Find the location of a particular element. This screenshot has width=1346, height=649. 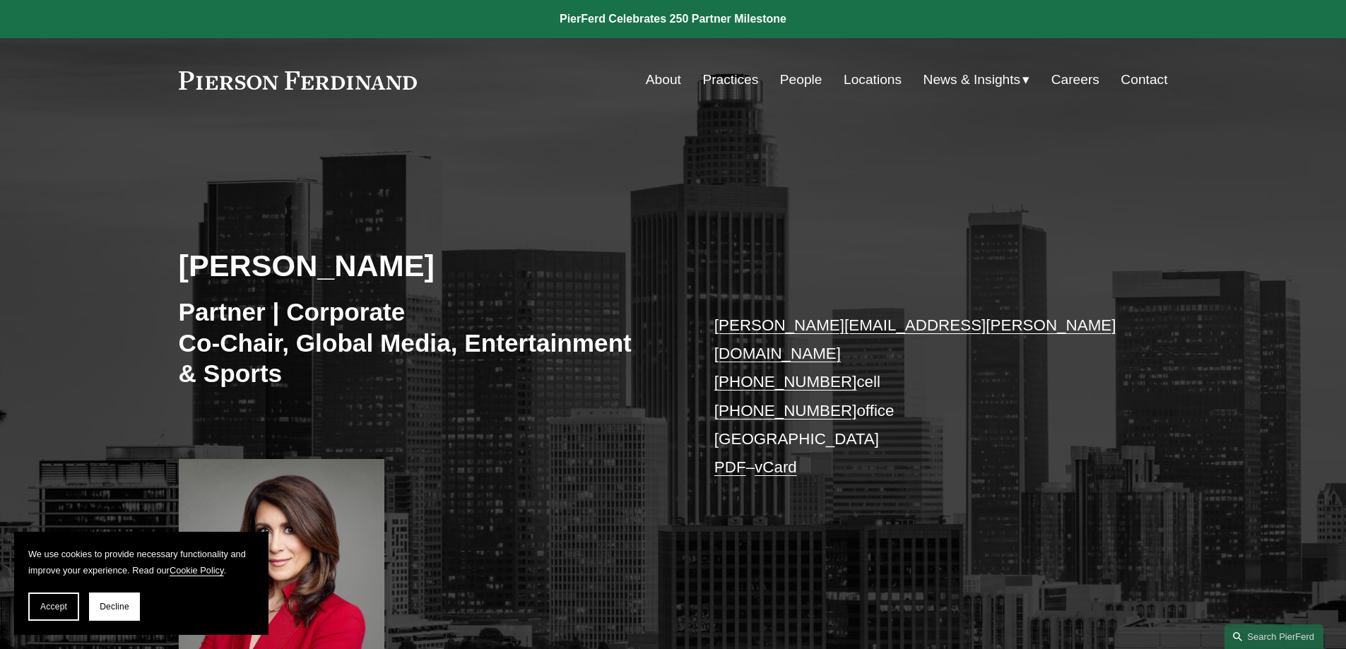

a: vCard is located at coordinates (776, 467).